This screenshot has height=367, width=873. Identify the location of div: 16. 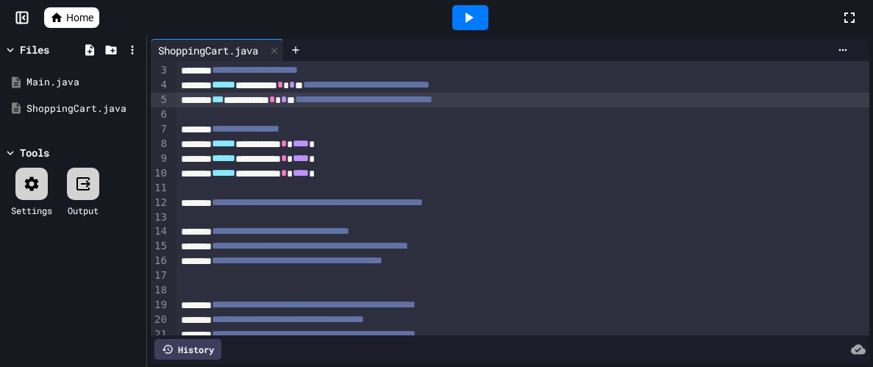
(160, 261).